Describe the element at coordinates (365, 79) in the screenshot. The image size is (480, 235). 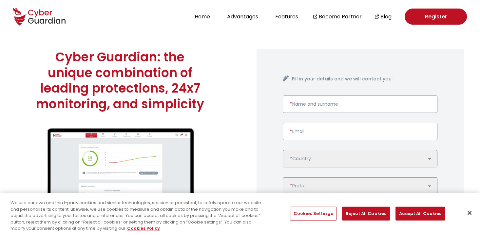
I see `h4: Fill in your details and we will contact you:` at that location.